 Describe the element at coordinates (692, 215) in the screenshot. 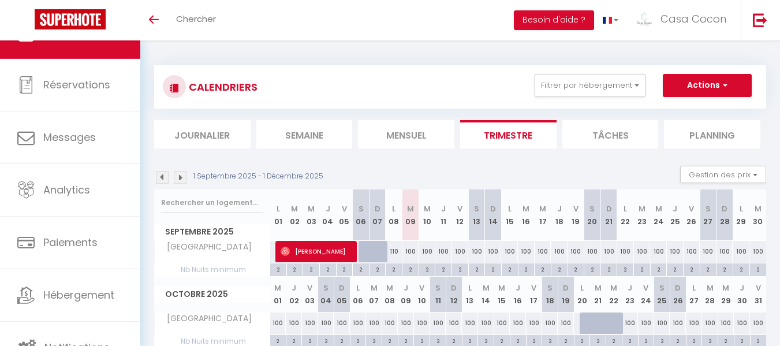

I see `th: 26` at that location.